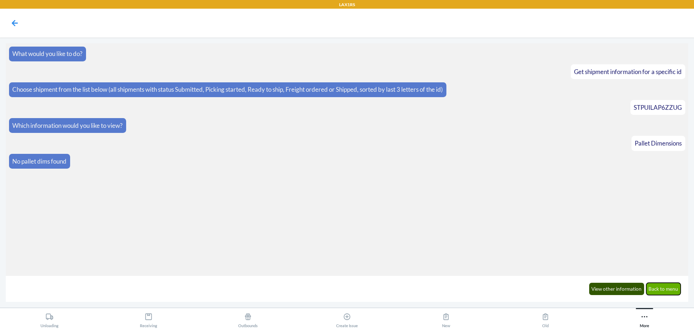 This screenshot has height=329, width=694. Describe the element at coordinates (617, 289) in the screenshot. I see `button: View other information` at that location.